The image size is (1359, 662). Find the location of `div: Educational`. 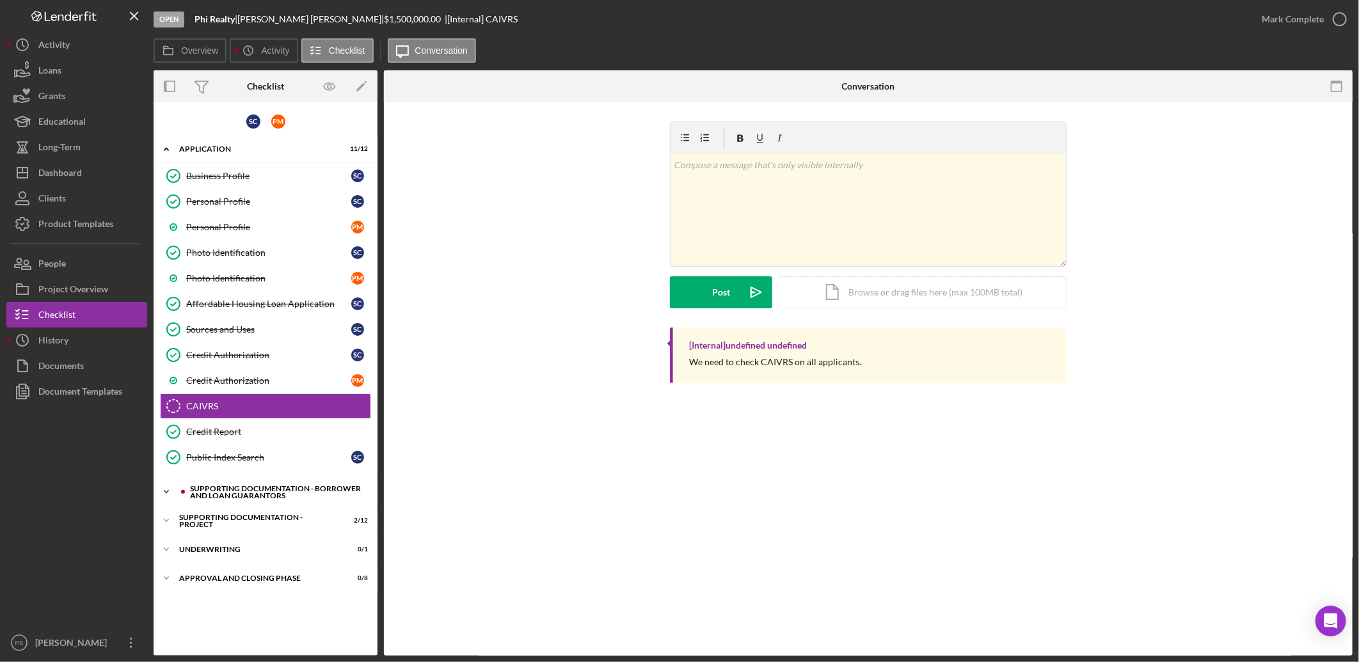

div: Educational is located at coordinates (62, 123).